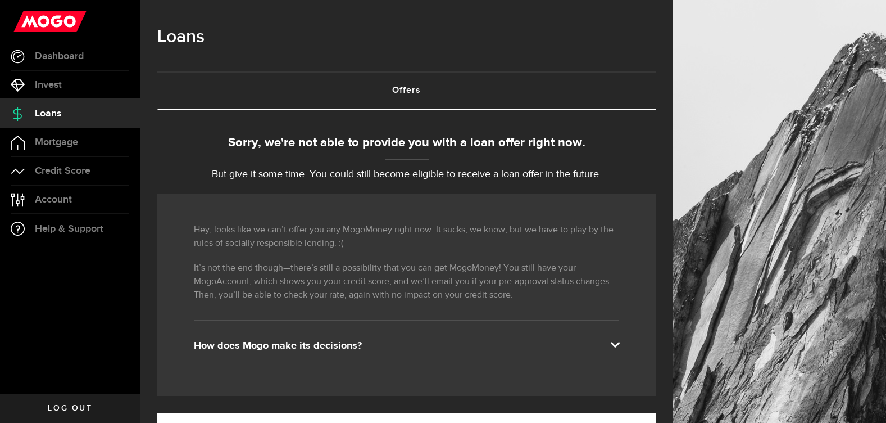 The width and height of the screenshot is (886, 423). Describe the element at coordinates (70, 408) in the screenshot. I see `span: Log out` at that location.